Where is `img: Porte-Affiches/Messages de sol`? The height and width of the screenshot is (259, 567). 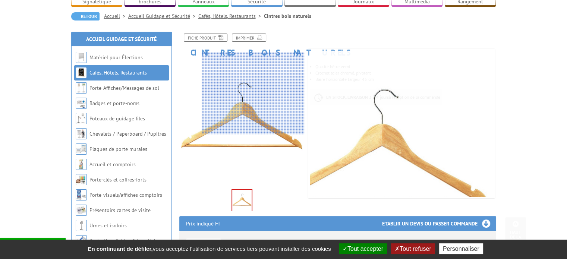
img: Porte-Affiches/Messages de sol is located at coordinates (81, 88).